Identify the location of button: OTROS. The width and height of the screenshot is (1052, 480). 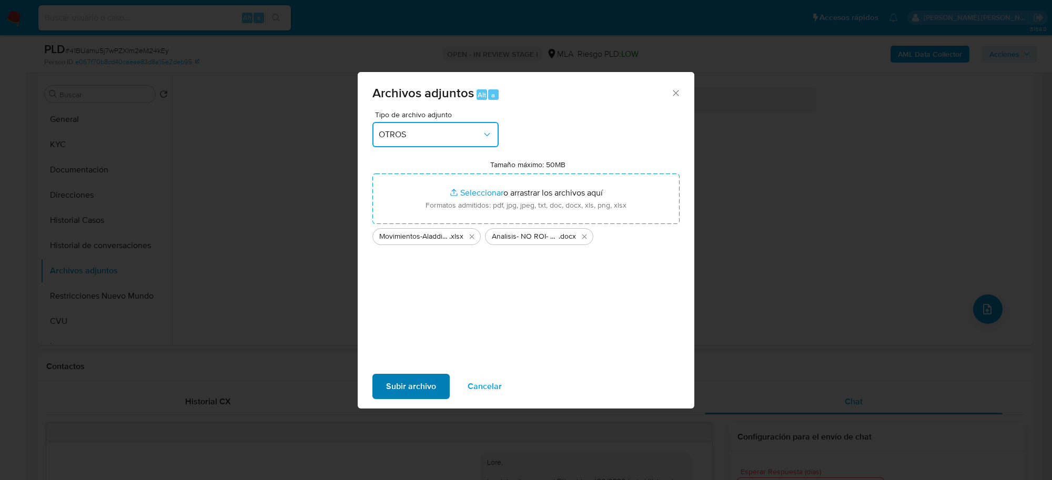
(435, 135).